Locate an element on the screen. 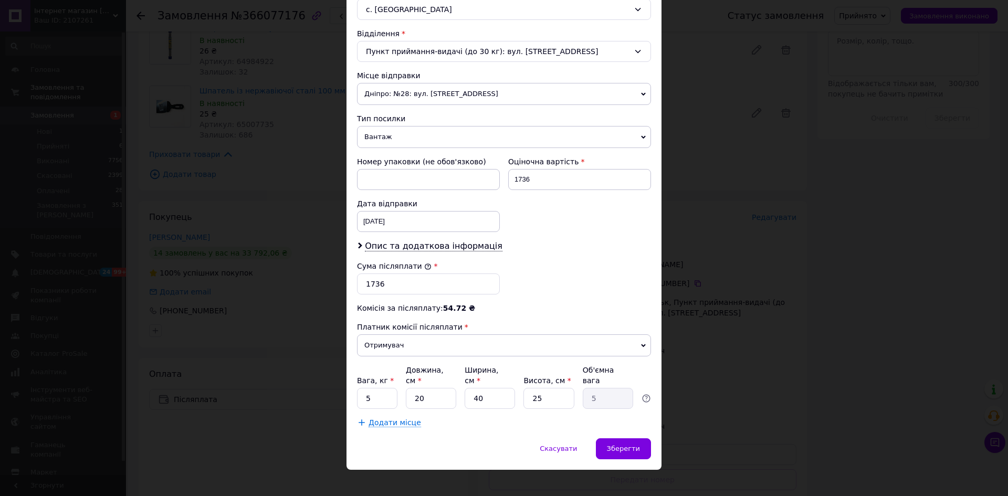 The height and width of the screenshot is (496, 1008). div: Об'ємна вага is located at coordinates (608, 375).